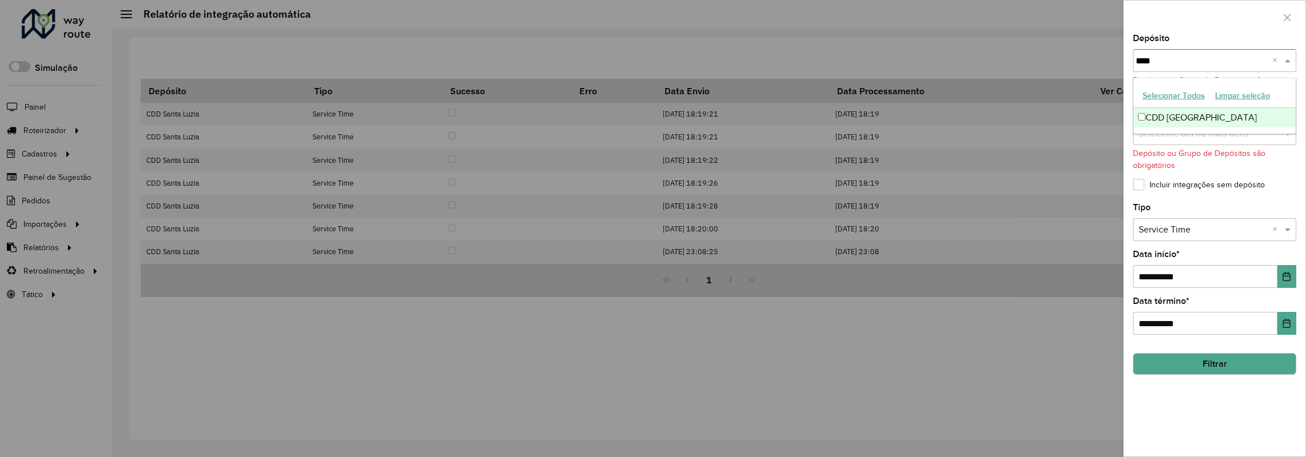  What do you see at coordinates (1215, 106) in the screenshot?
I see `ng-dropdown-panel: Options list` at bounding box center [1215, 106].